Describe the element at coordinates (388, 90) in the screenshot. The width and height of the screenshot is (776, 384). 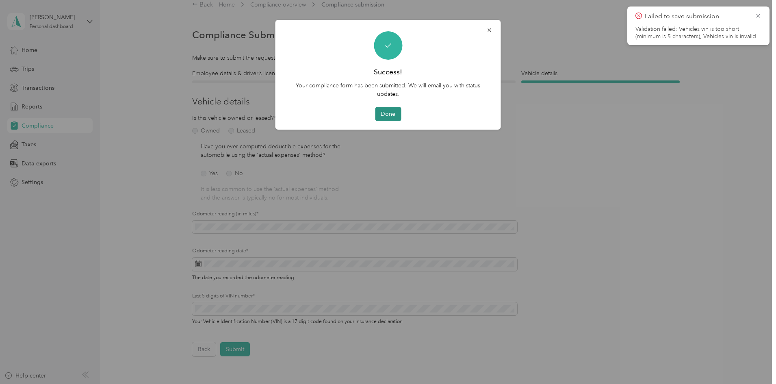
I see `p: Your compliance form has been submitted. We will email you with status updates.` at that location.